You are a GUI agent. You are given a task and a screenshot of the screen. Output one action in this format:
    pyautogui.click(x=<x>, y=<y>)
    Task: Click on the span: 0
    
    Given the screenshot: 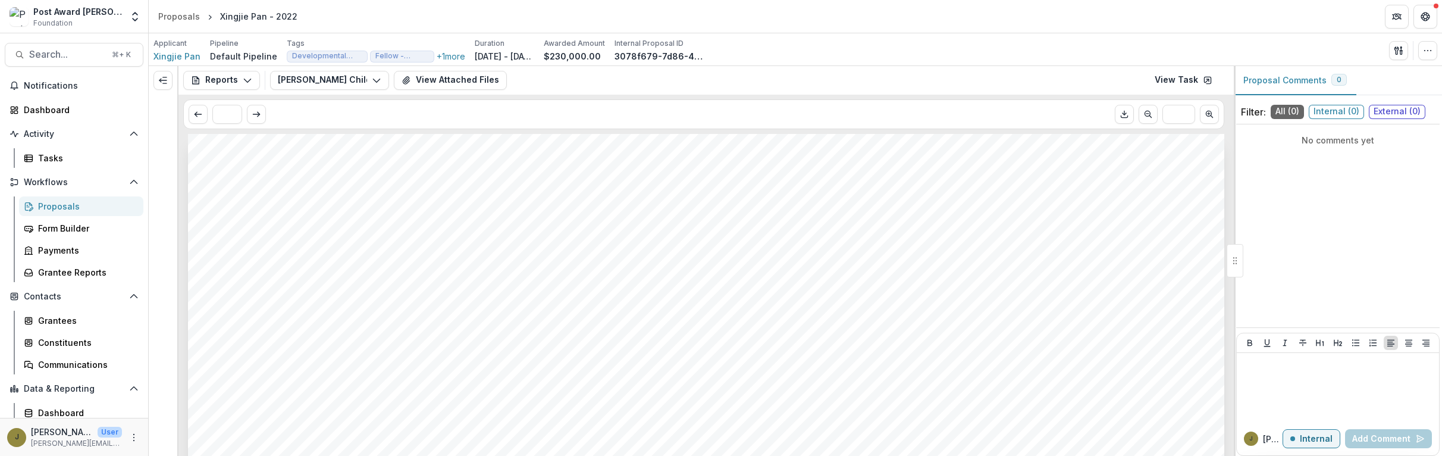 What is the action you would take?
    pyautogui.click(x=1339, y=80)
    